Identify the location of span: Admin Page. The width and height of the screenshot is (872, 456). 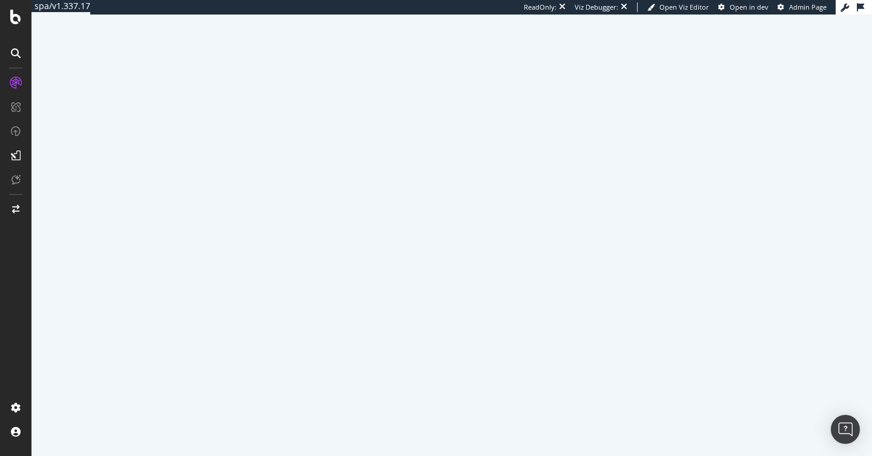
(807, 7).